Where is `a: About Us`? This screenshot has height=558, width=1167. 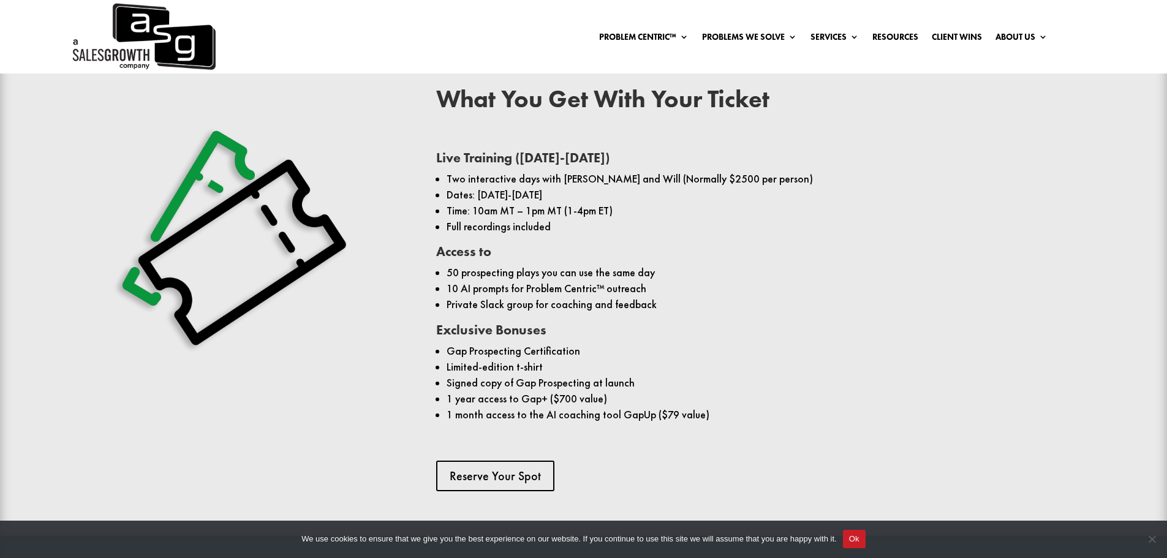 a: About Us is located at coordinates (1021, 39).